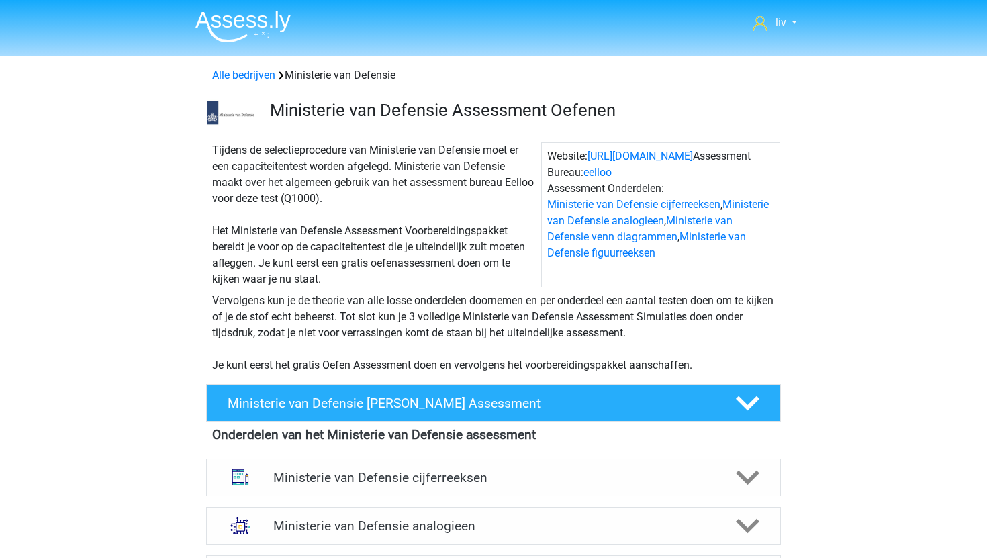  Describe the element at coordinates (493, 477) in the screenshot. I see `h4: Ministerie van Defensie cijferreeksen` at that location.